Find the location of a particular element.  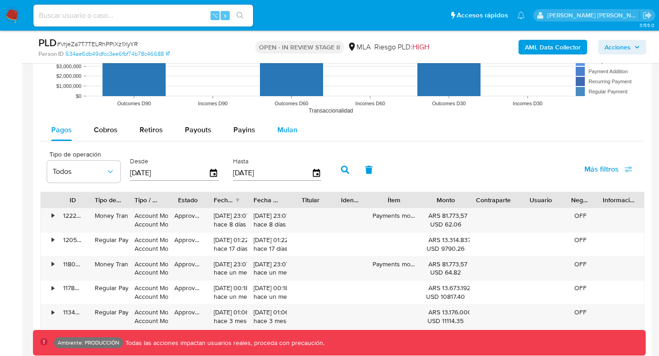

b: AML Data Collector is located at coordinates (553, 47).